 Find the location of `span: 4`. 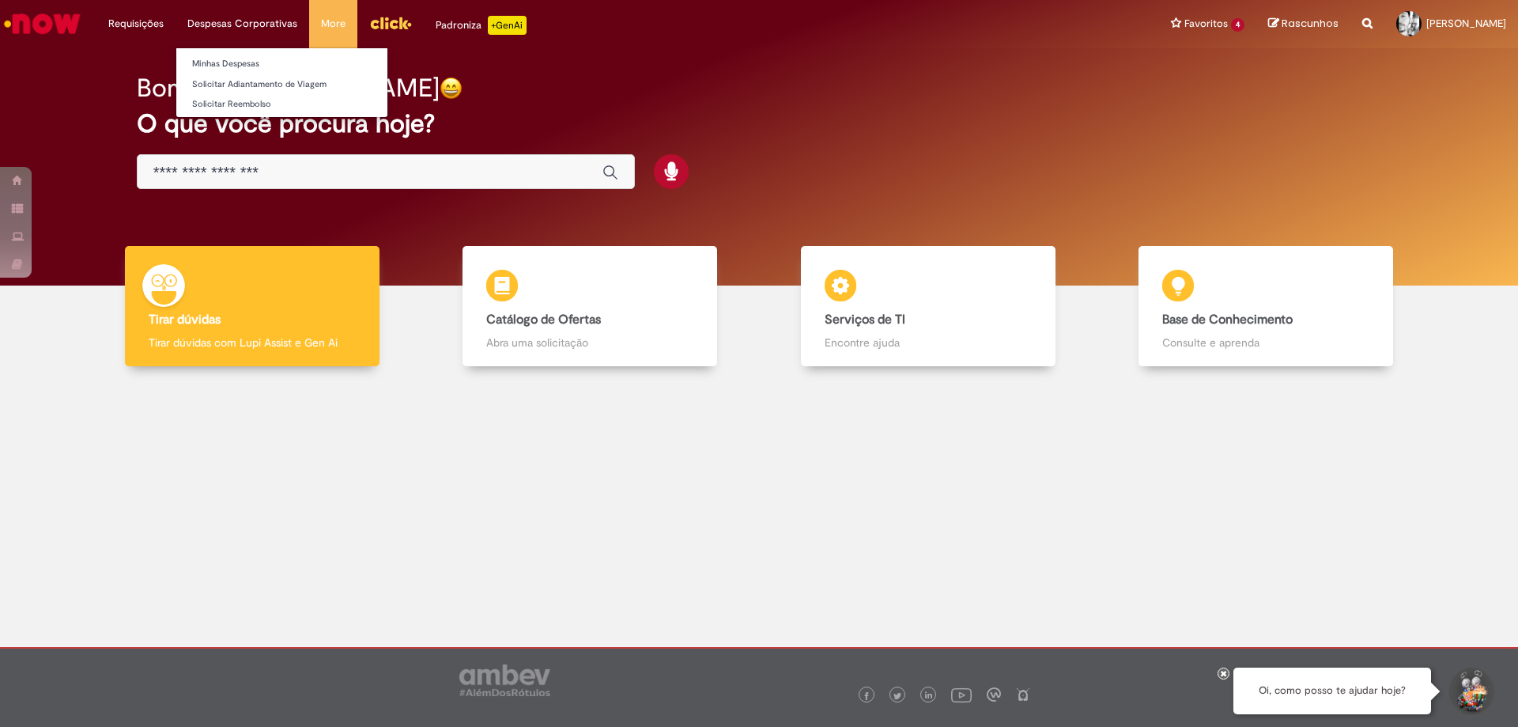

span: 4 is located at coordinates (1237, 25).